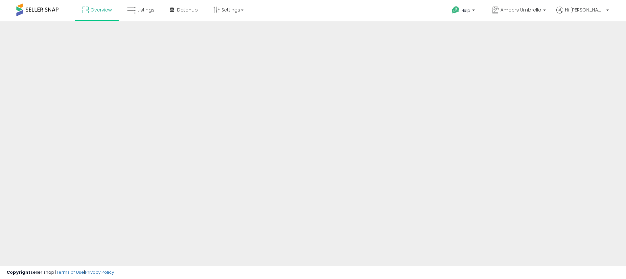 The height and width of the screenshot is (279, 626). What do you see at coordinates (101, 10) in the screenshot?
I see `span: Overview` at bounding box center [101, 10].